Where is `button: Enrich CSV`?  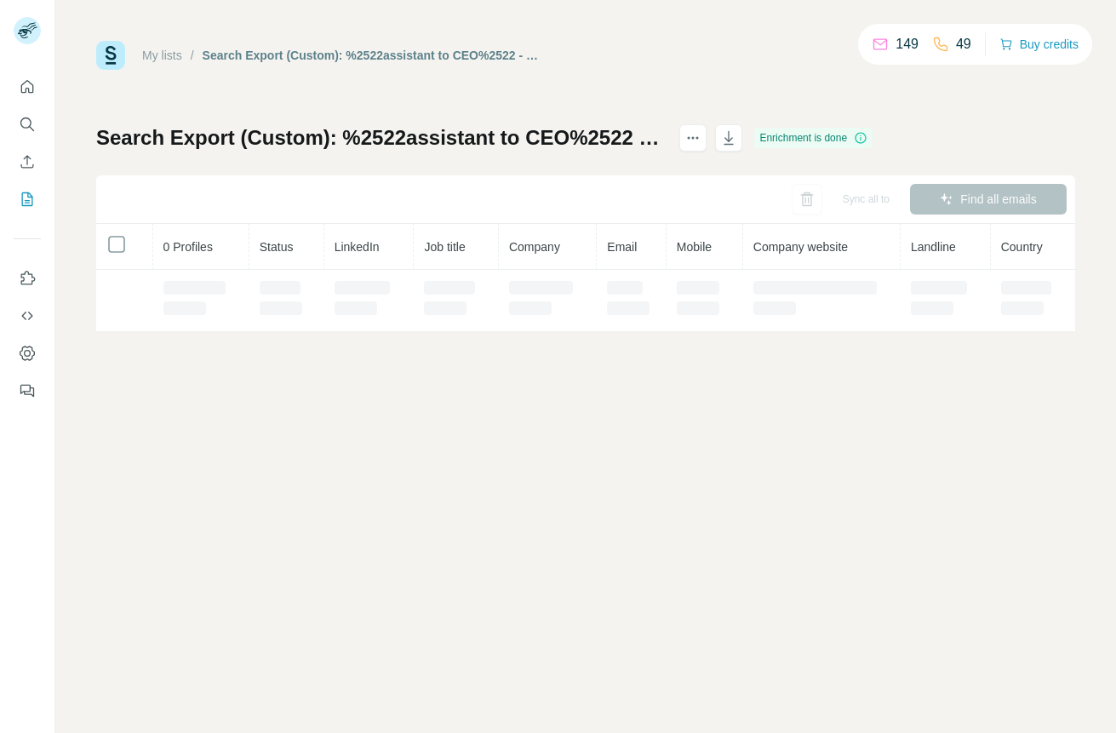 button: Enrich CSV is located at coordinates (27, 162).